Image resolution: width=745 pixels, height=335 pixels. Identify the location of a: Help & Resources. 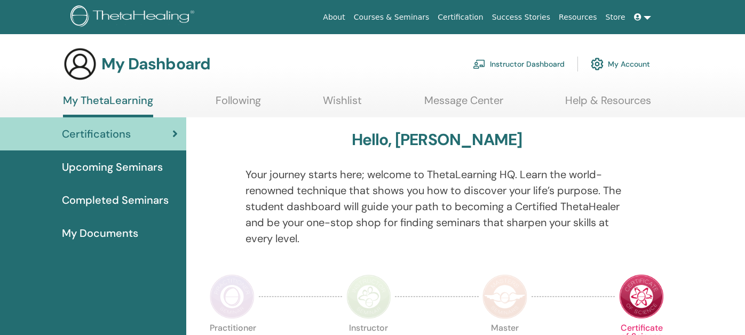
(608, 104).